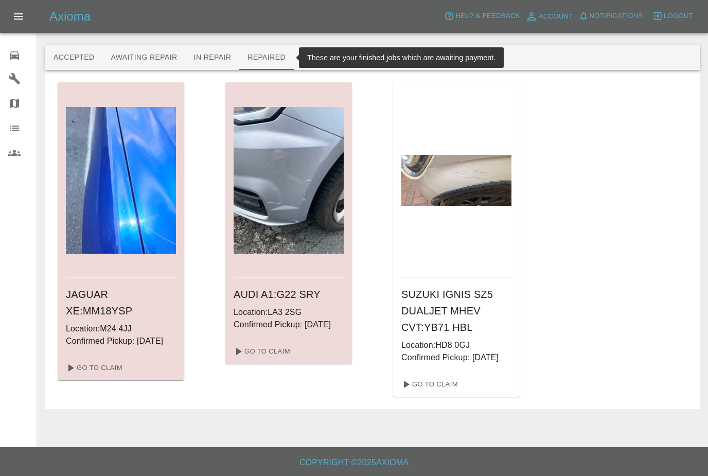 The width and height of the screenshot is (708, 476). Describe the element at coordinates (288, 312) in the screenshot. I see `p: Location: LA3 2SG` at that location.